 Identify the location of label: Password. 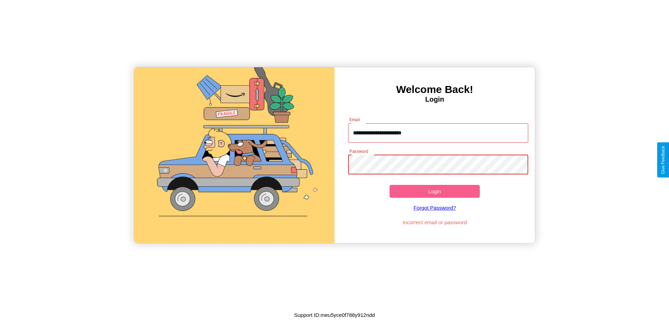
(358, 151).